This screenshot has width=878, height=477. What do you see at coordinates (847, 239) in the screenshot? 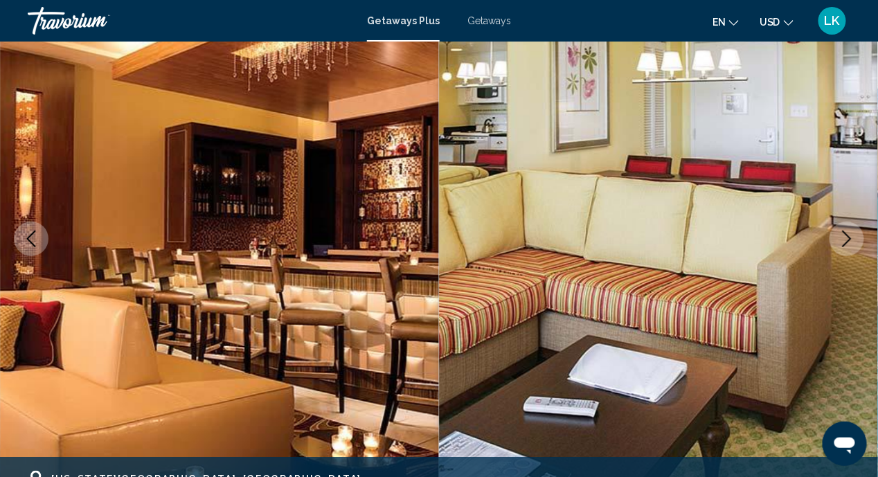
I see `button: Next image` at bounding box center [847, 239].